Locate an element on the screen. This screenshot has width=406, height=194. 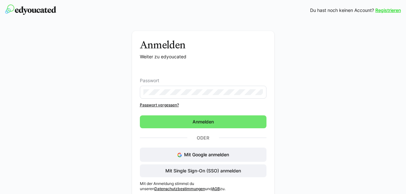
span: Passwort is located at coordinates (149, 81).